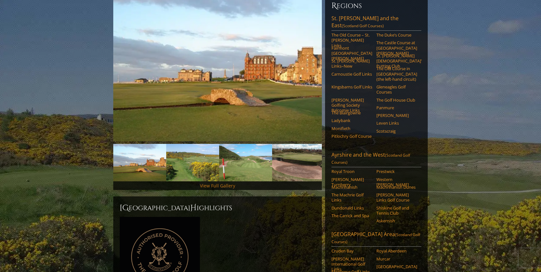 This screenshot has height=272, width=541. I want to click on a: Ayrshire and the West(Scotland Golf Courses), so click(376, 159).